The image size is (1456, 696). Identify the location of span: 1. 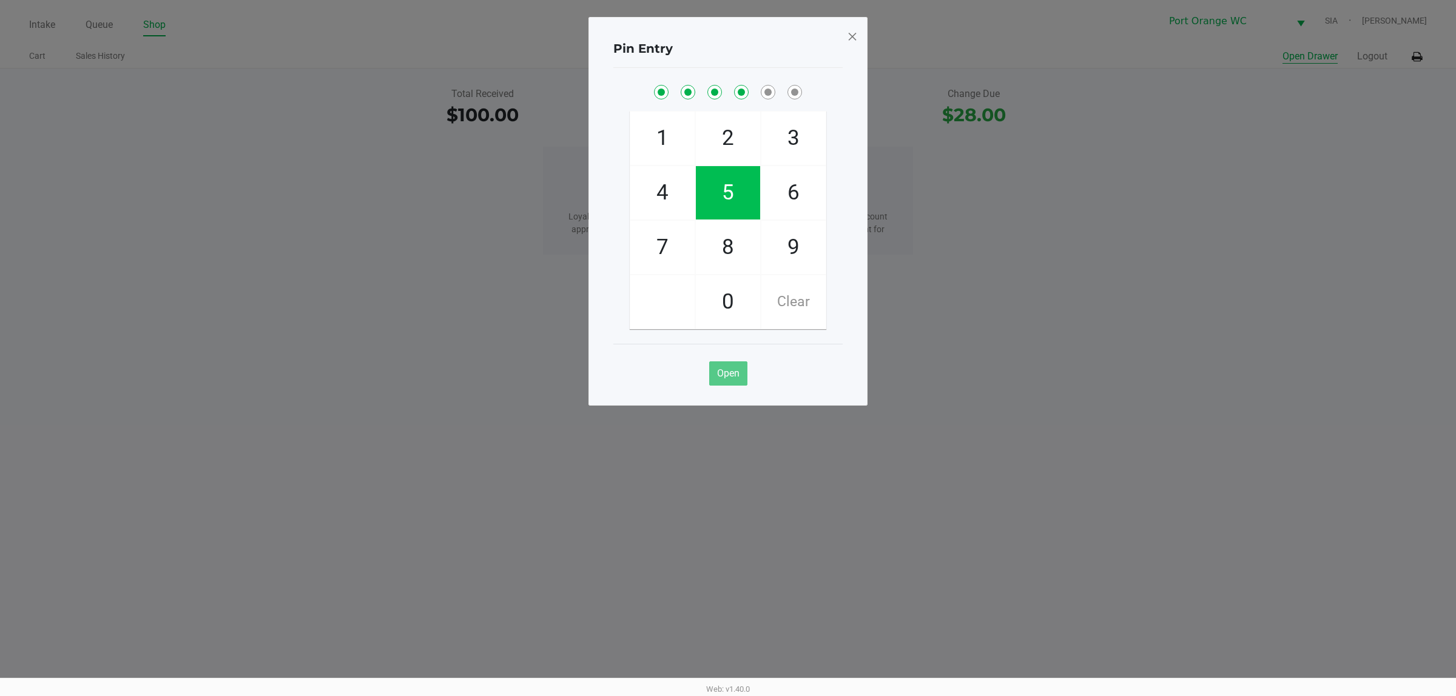
(662, 138).